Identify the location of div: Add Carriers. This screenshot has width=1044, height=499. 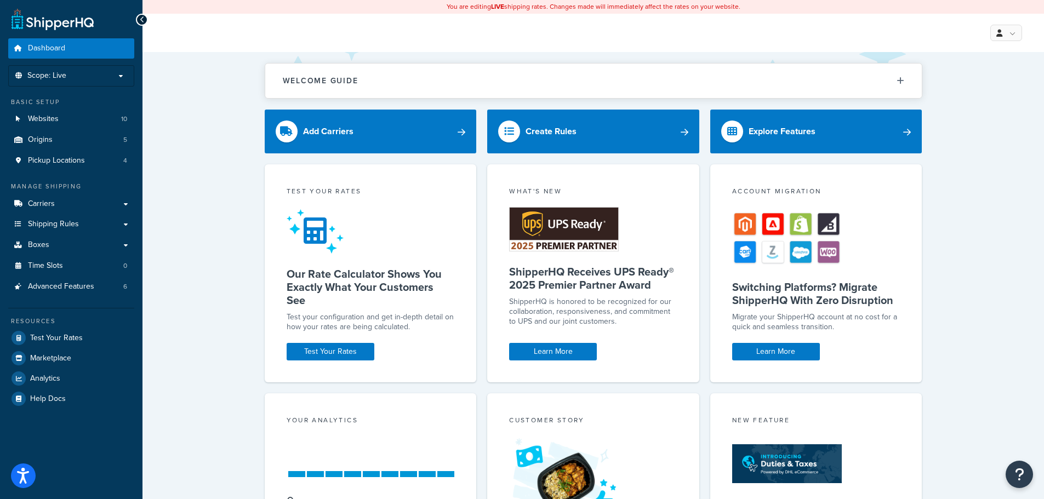
(328, 131).